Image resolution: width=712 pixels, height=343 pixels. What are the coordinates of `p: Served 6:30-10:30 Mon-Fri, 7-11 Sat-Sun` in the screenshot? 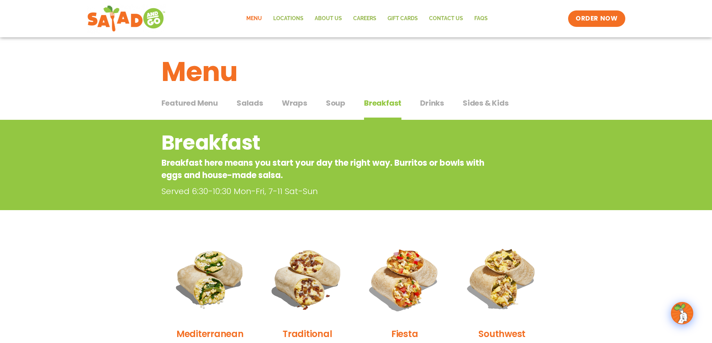 It's located at (328, 191).